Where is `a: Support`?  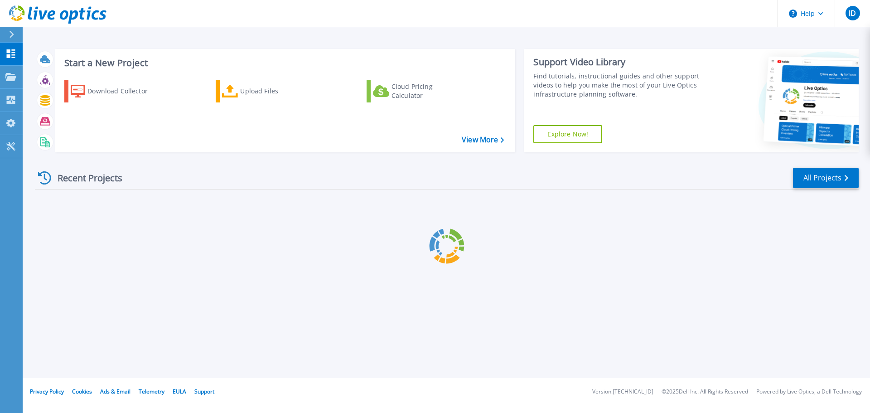 a: Support is located at coordinates (204, 391).